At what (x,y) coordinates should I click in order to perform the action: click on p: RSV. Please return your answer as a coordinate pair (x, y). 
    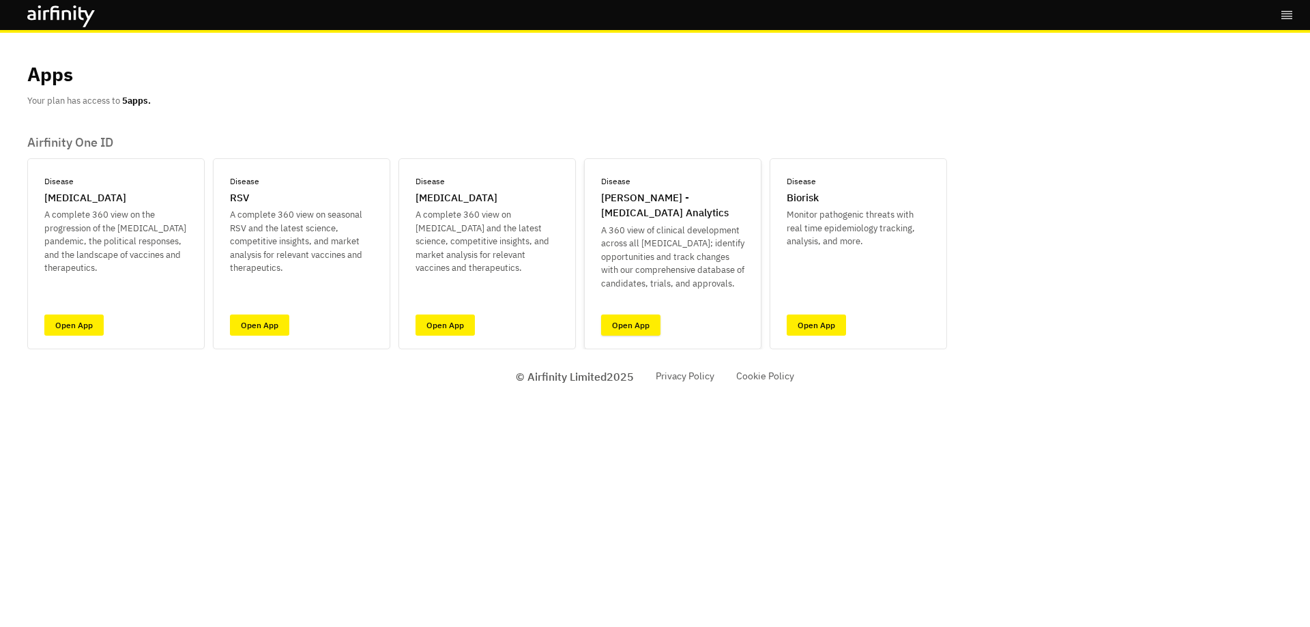
    Looking at the image, I should click on (240, 198).